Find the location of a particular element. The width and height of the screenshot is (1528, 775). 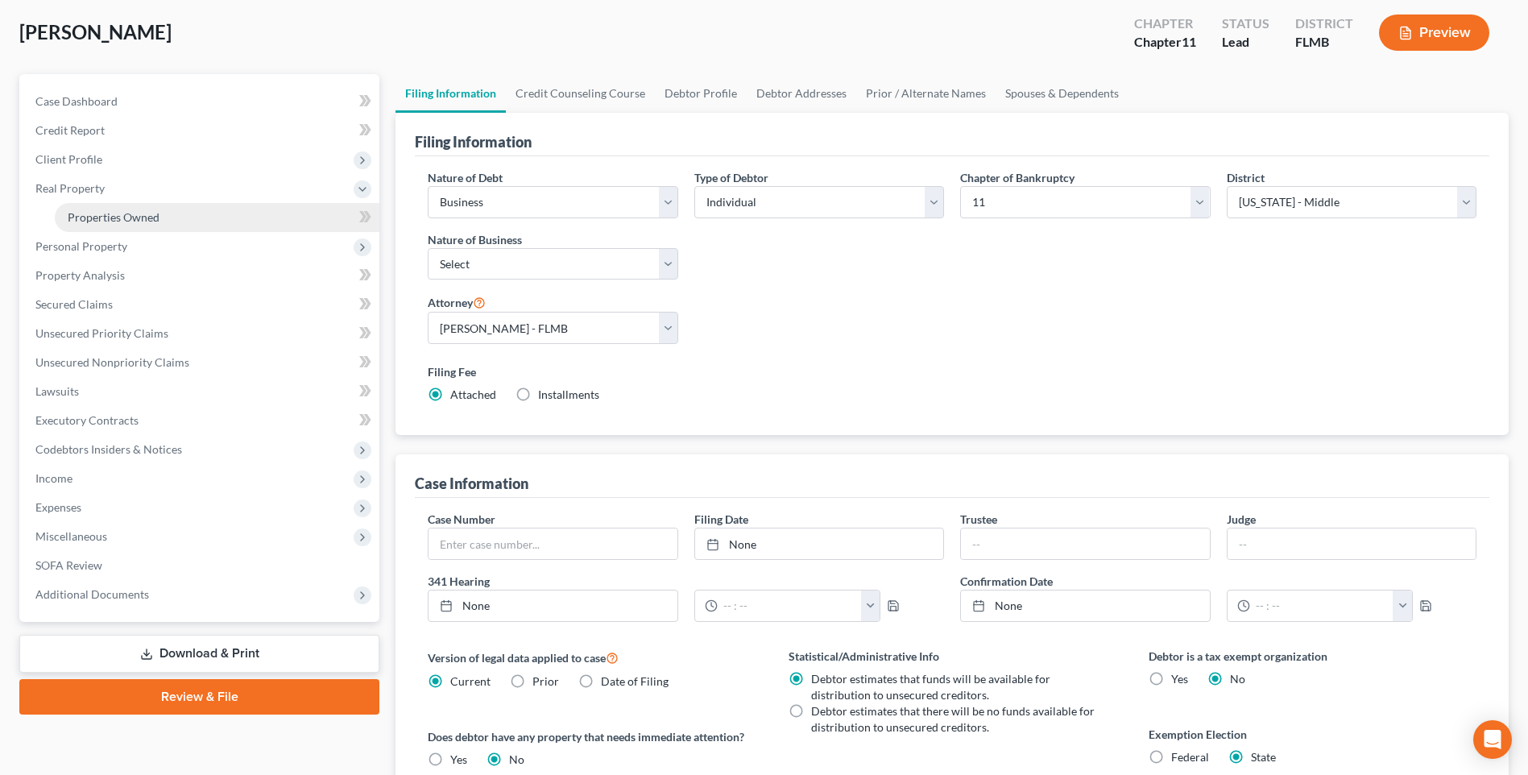

span: Executory Contracts is located at coordinates (87, 420).